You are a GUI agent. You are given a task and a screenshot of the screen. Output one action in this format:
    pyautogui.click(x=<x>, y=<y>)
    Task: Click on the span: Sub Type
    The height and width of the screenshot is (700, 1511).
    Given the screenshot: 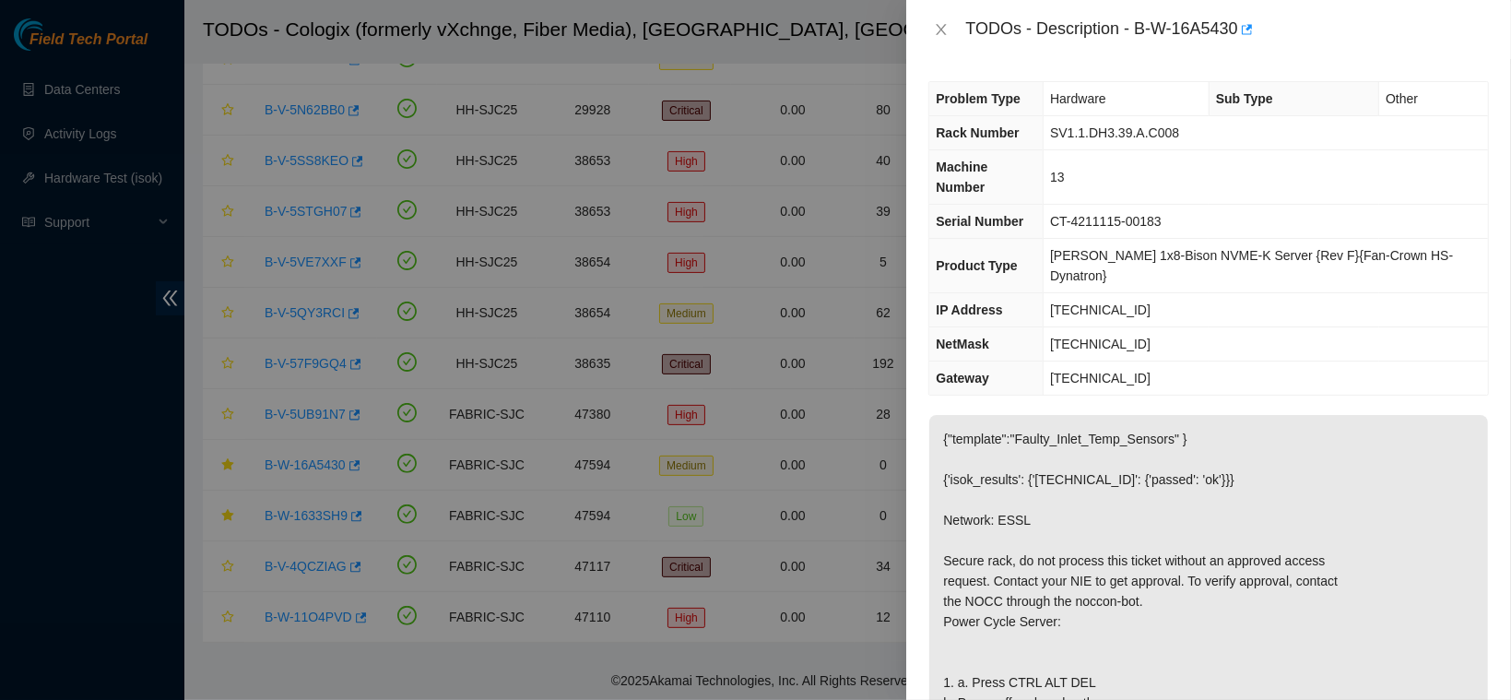 What is the action you would take?
    pyautogui.click(x=1245, y=99)
    